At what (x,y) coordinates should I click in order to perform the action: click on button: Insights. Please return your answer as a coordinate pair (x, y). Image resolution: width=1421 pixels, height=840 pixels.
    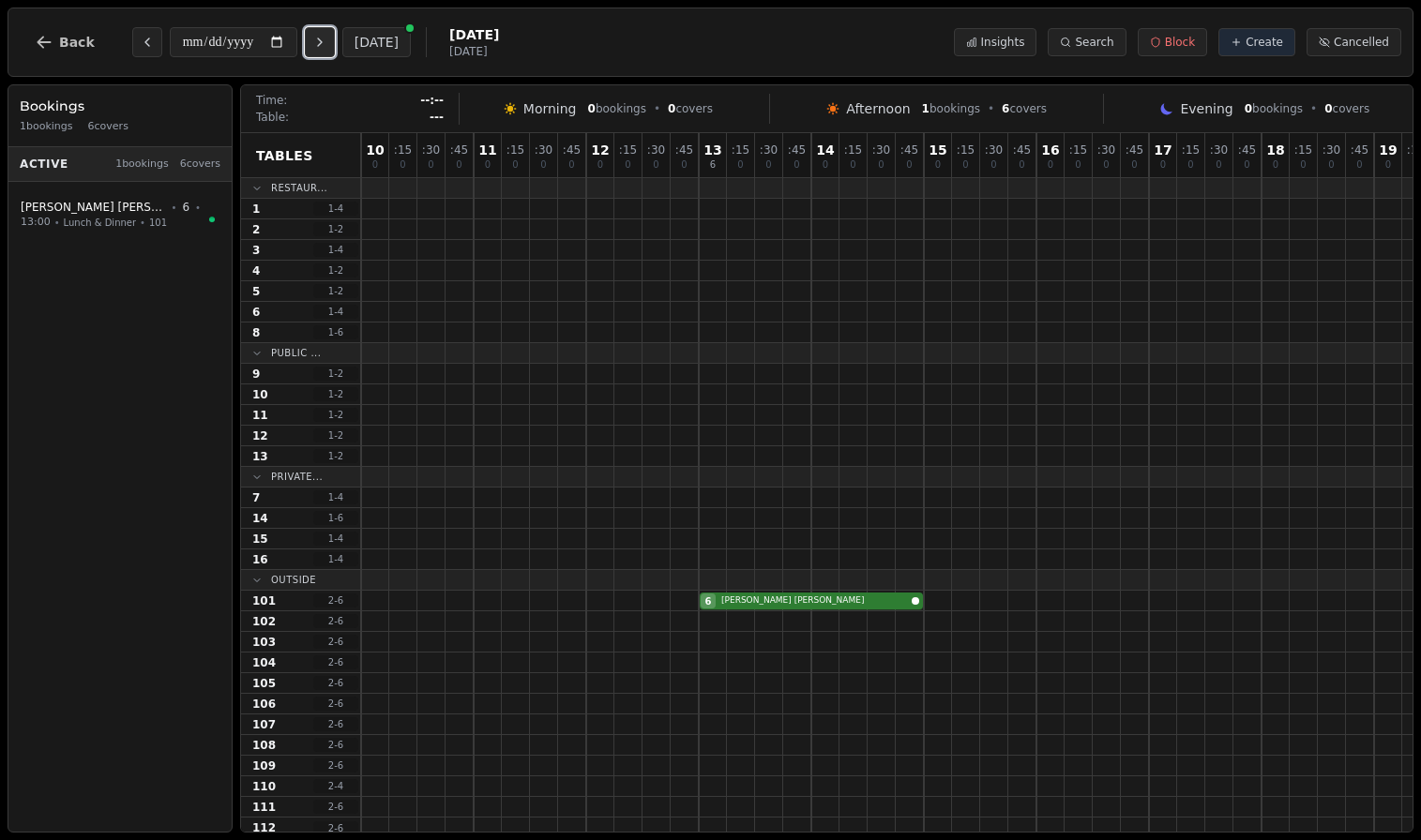
    Looking at the image, I should click on (995, 42).